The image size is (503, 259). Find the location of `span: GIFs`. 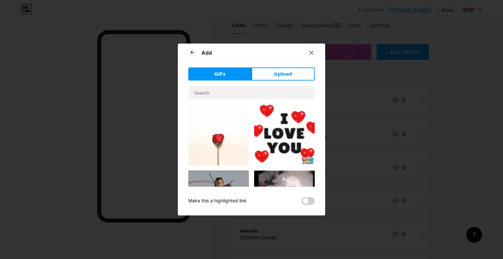

span: GIFs is located at coordinates (220, 74).